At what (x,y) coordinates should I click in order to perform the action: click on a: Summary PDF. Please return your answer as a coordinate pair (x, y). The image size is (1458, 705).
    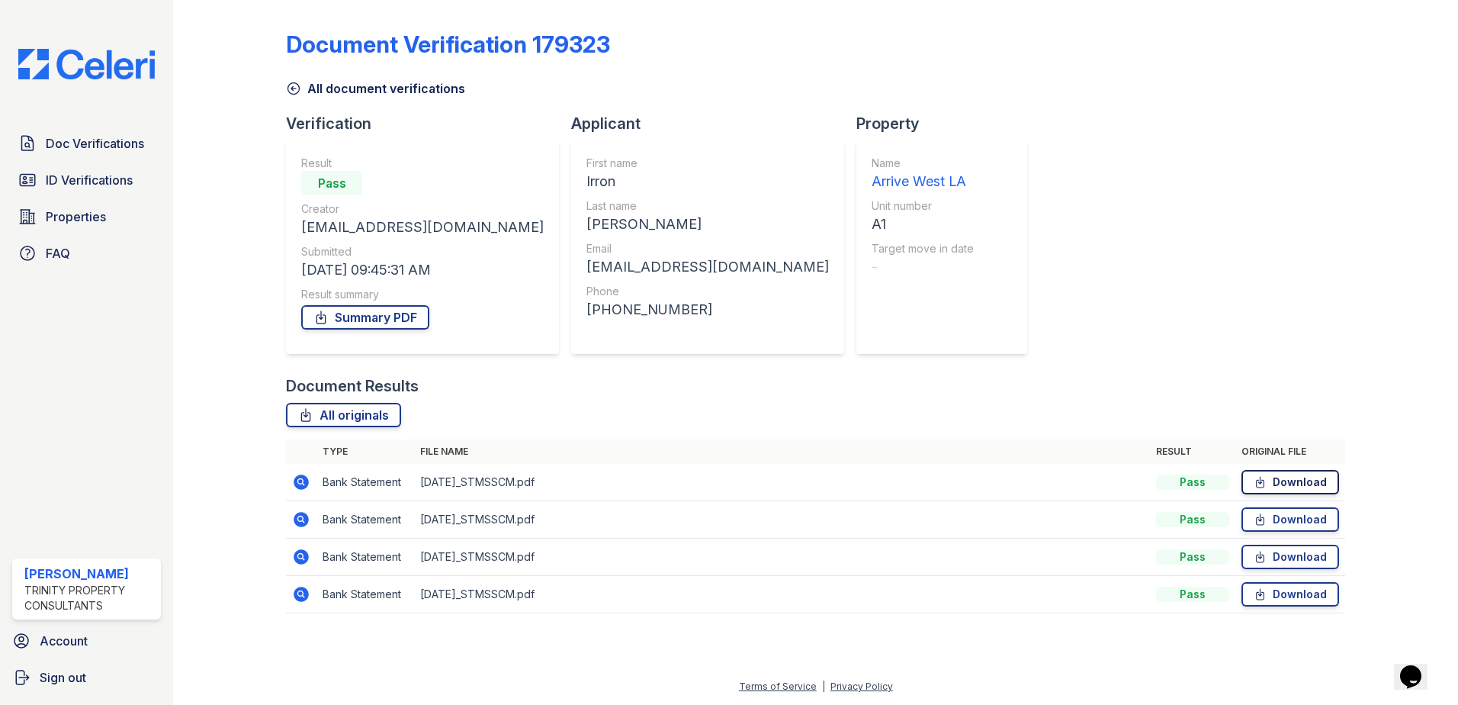
    Looking at the image, I should click on (365, 317).